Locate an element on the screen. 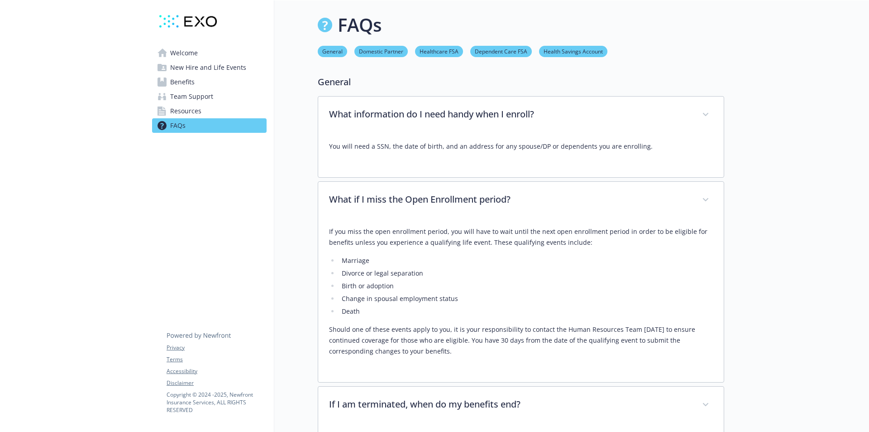 The height and width of the screenshot is (432, 869). div: If I am terminated, when do my benefits end? is located at coordinates (521, 405).